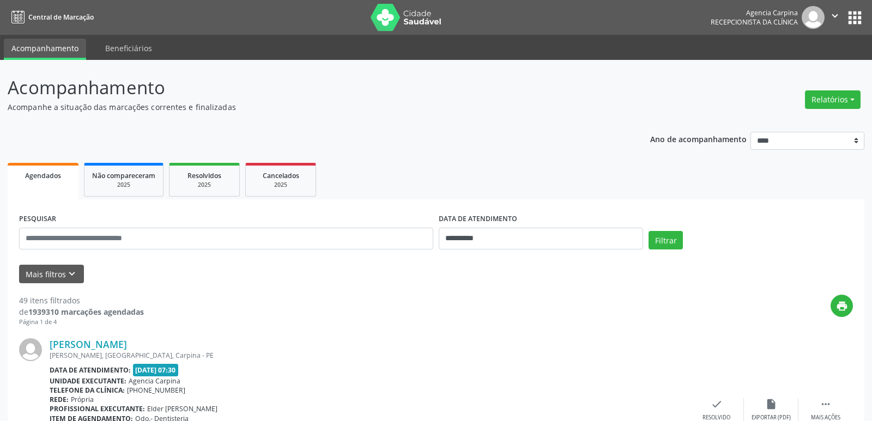 The image size is (872, 421). What do you see at coordinates (81, 300) in the screenshot?
I see `div: 49 itens filtrados` at bounding box center [81, 300].